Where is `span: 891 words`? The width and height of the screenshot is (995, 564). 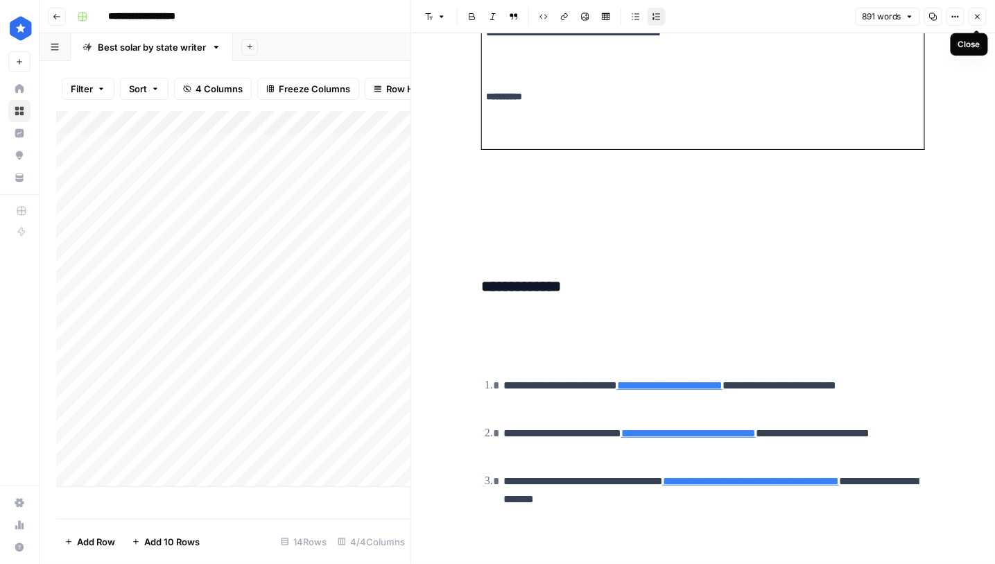 span: 891 words is located at coordinates (881, 17).